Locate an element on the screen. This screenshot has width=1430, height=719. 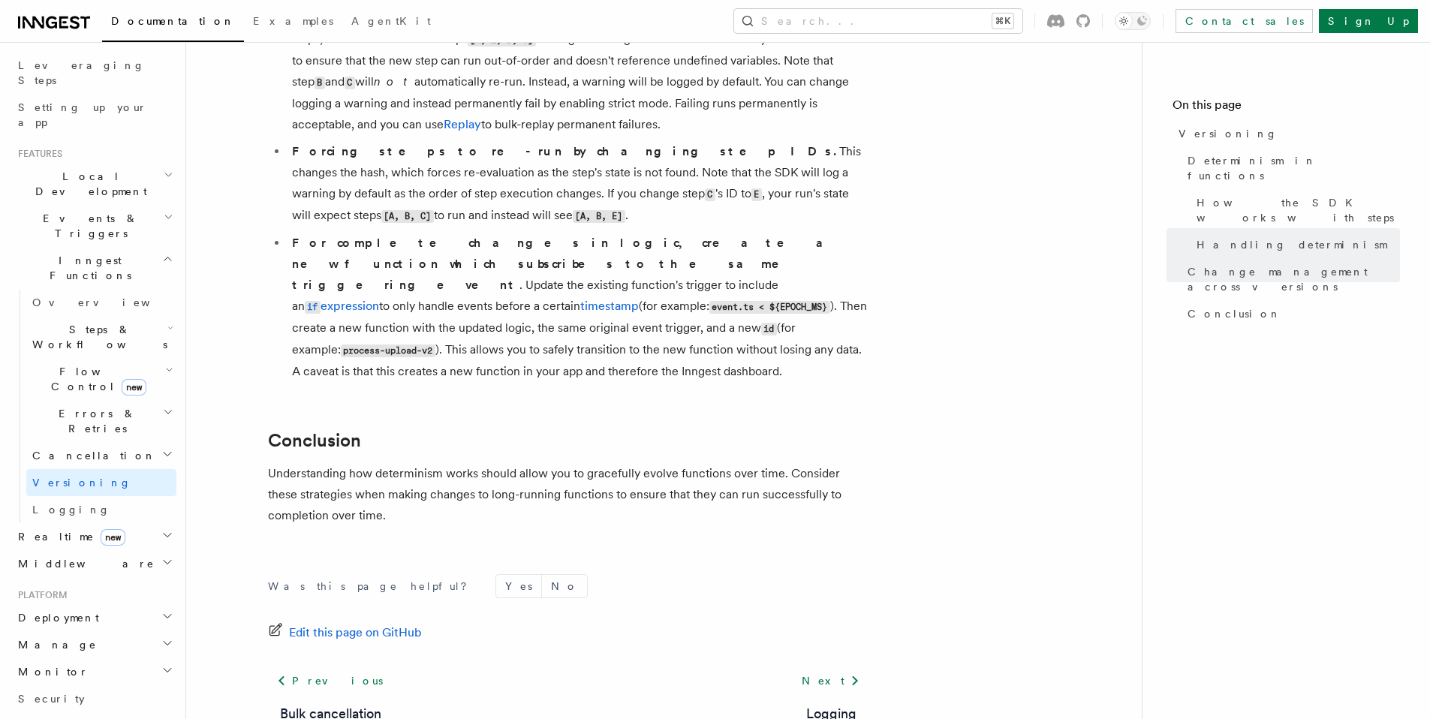
span: Features is located at coordinates (37, 154).